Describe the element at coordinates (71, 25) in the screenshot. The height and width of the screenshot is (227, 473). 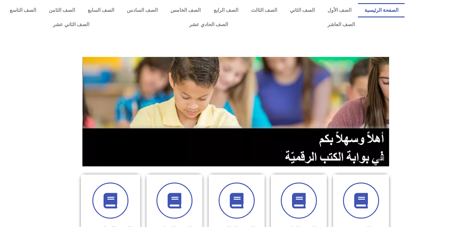
I see `a: الصف الثاني عشر` at that location.